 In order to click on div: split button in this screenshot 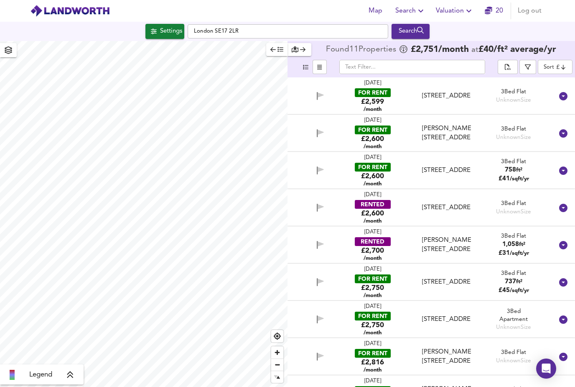, I will do `click(508, 67)`.